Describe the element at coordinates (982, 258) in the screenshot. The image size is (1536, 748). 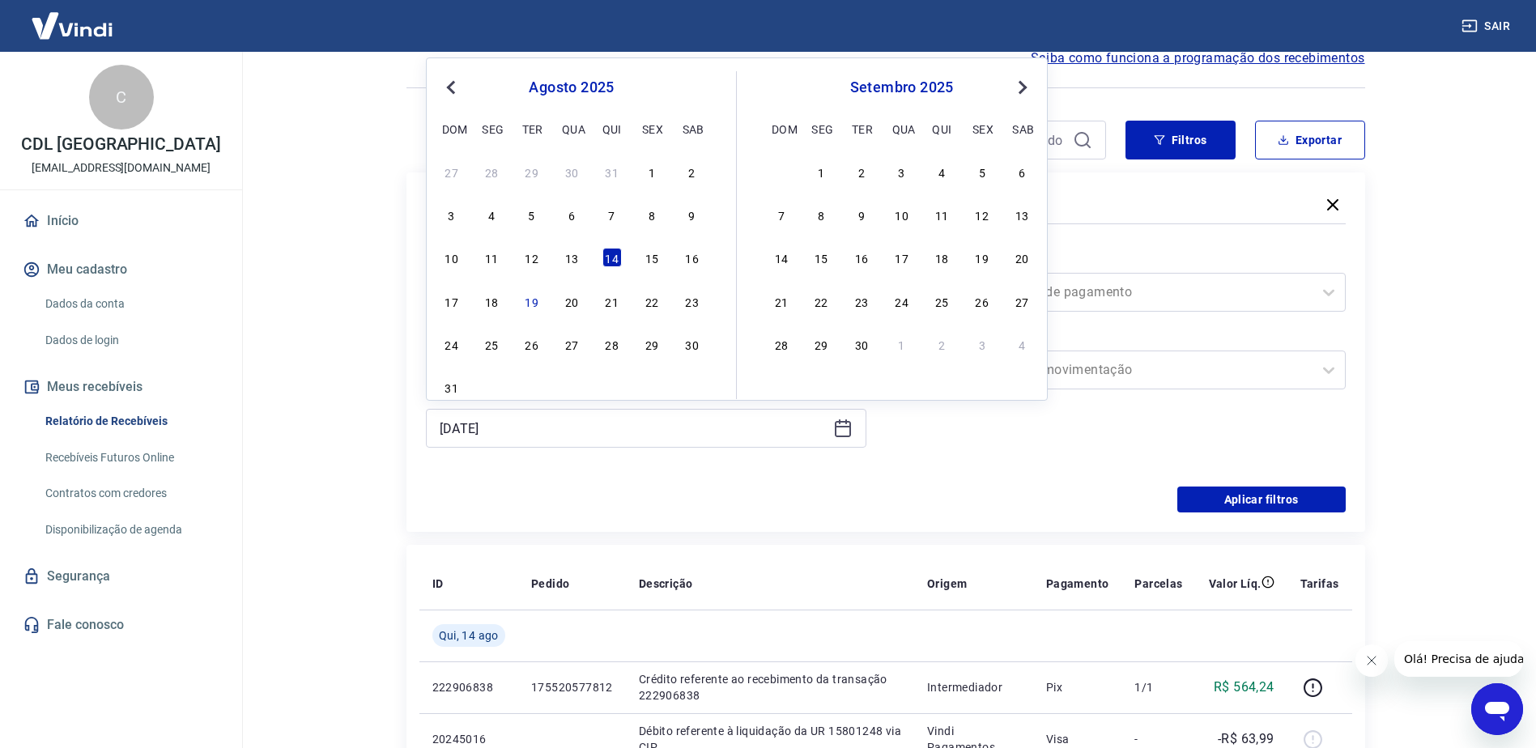
I see `div: Choose sexta-feira, 19 de setembro de 2025` at that location.